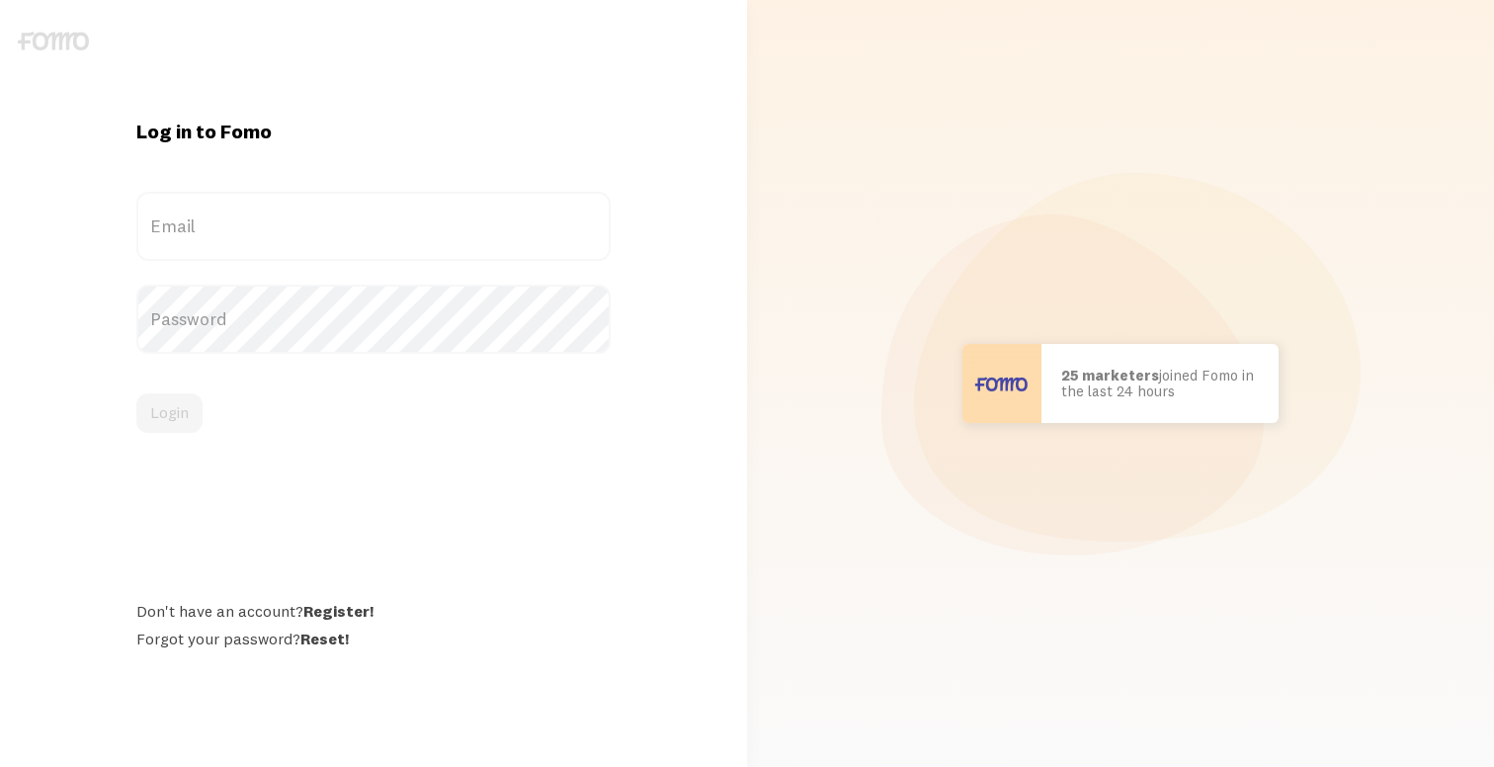 This screenshot has width=1494, height=767. I want to click on img: fomo-logo-gray-b99e0e8ada9f9040e2984d0d95b3b12da0074ffd48d1e5cb62ac37fc77b0b268.svg, so click(53, 41).